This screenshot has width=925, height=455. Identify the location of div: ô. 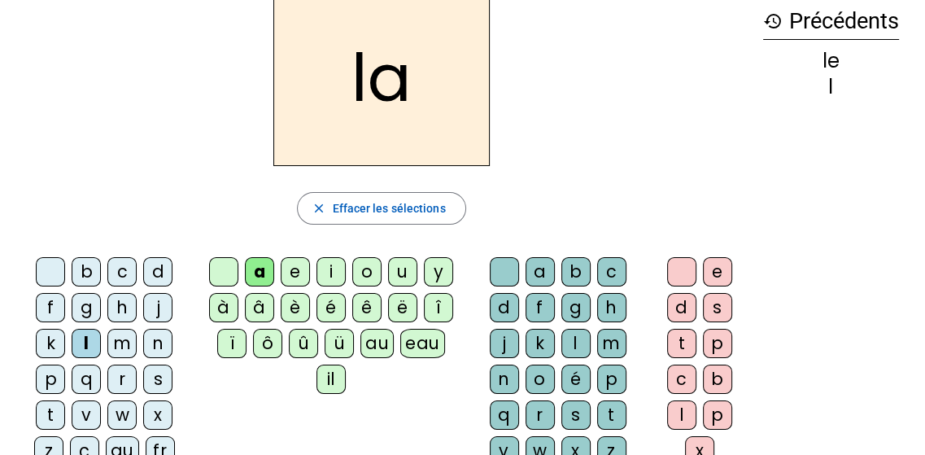
(268, 343).